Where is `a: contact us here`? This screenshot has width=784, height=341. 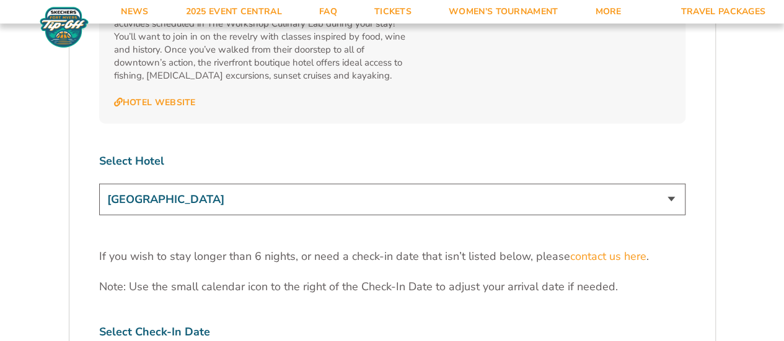 a: contact us here is located at coordinates (608, 257).